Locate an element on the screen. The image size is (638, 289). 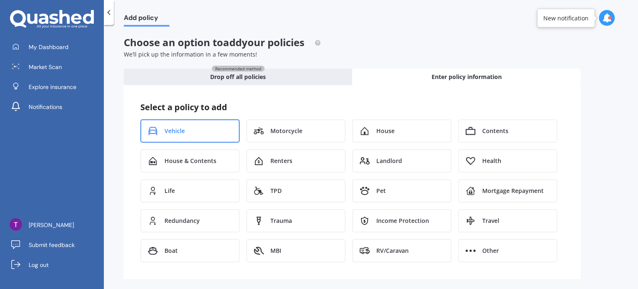
span: House is located at coordinates (385, 131).